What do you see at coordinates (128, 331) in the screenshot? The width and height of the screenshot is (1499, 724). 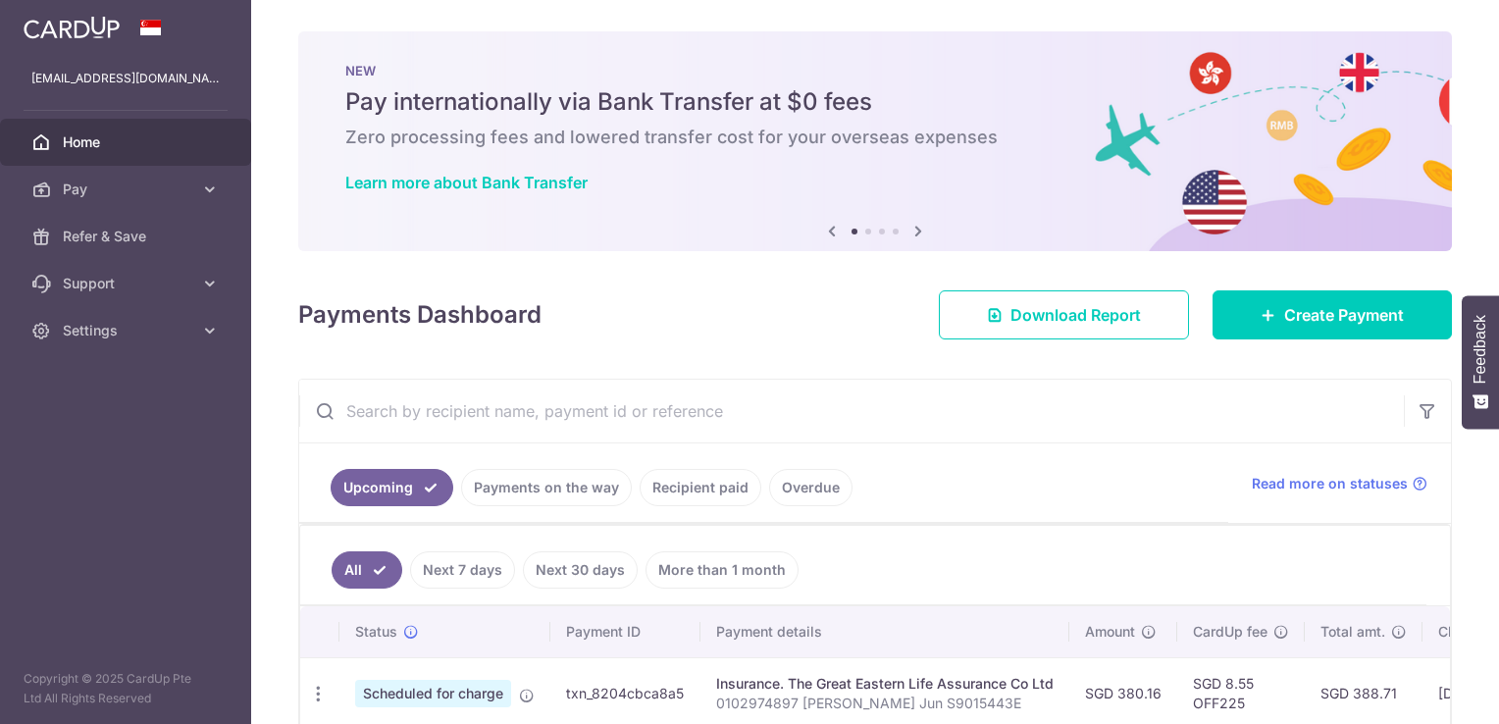 I see `span: Settings` at bounding box center [128, 331].